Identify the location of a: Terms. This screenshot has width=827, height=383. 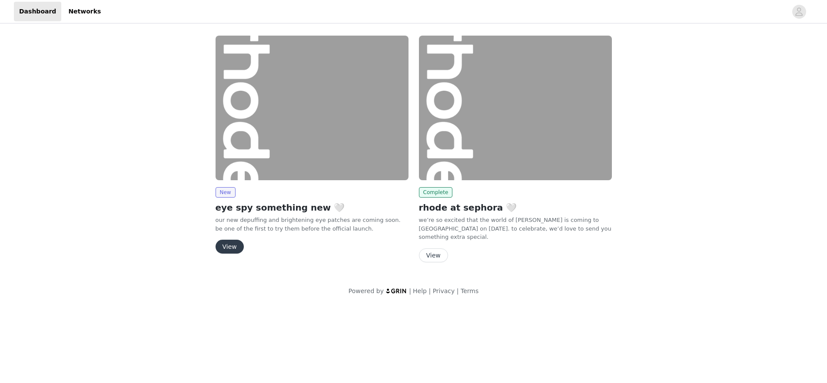
(469, 291).